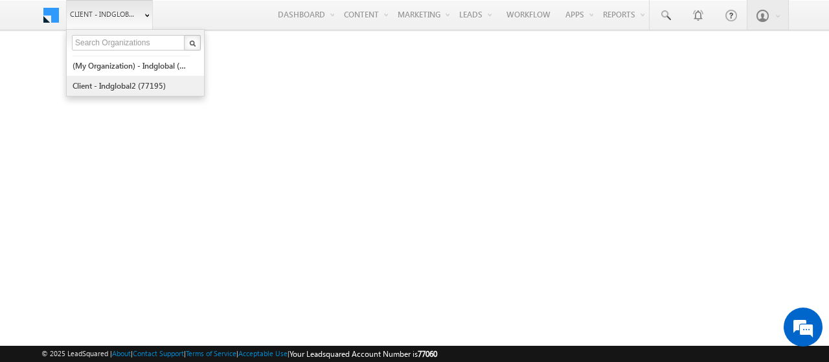  Describe the element at coordinates (211, 353) in the screenshot. I see `a: Terms of Service` at that location.